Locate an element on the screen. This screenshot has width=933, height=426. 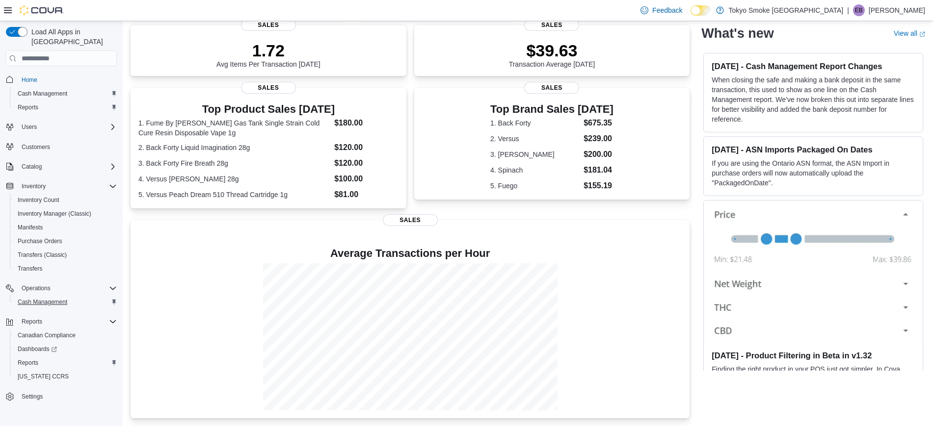
span: Washington CCRS is located at coordinates (65, 377).